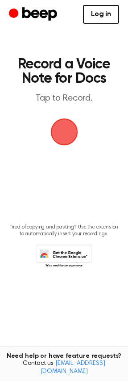 The image size is (128, 381). I want to click on p: Tap to Record., so click(64, 98).